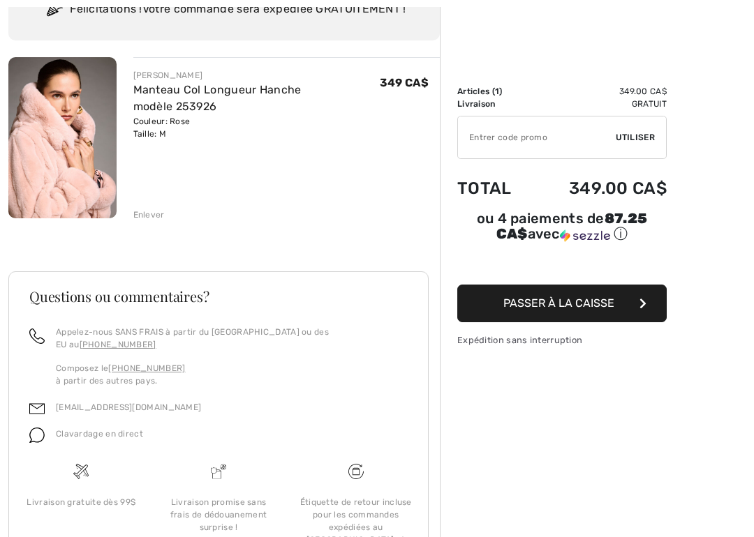 Image resolution: width=754 pixels, height=537 pixels. Describe the element at coordinates (37, 409) in the screenshot. I see `img: email` at that location.